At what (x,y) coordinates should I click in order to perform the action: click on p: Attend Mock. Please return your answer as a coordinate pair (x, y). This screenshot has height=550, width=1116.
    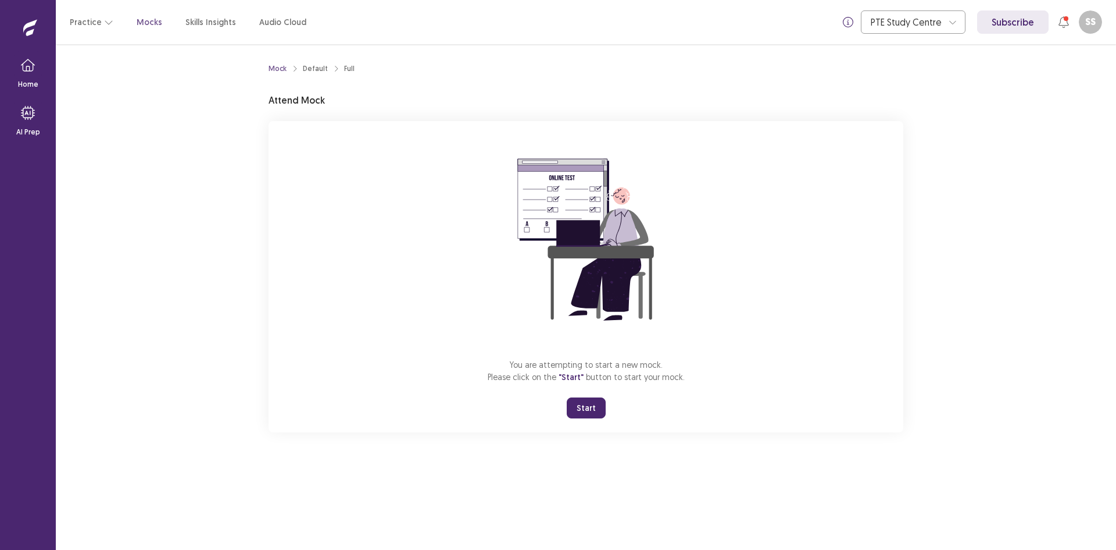
    Looking at the image, I should click on (297, 100).